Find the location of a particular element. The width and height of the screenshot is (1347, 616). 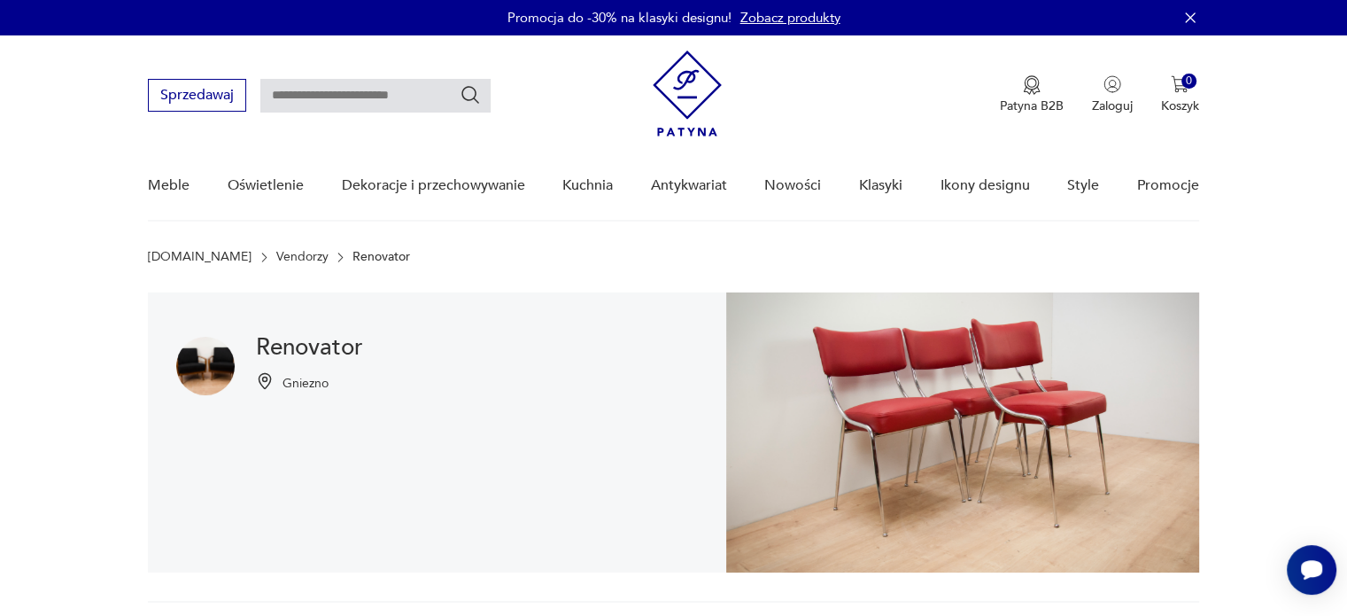

a: Oświetlenie is located at coordinates (266, 185).